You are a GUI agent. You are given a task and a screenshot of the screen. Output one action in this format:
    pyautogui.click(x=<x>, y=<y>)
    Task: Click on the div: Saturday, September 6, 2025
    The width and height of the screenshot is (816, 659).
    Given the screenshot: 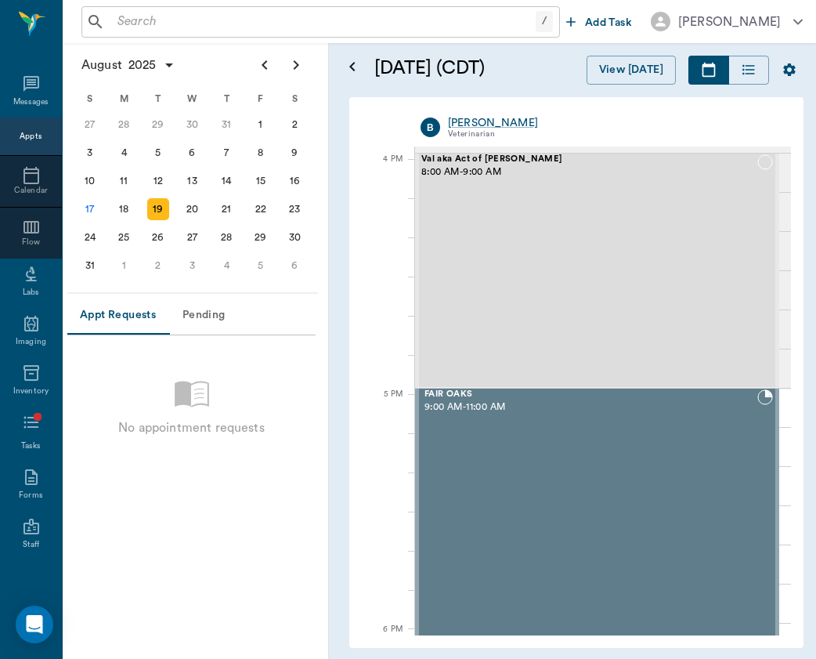 What is the action you would take?
    pyautogui.click(x=295, y=266)
    